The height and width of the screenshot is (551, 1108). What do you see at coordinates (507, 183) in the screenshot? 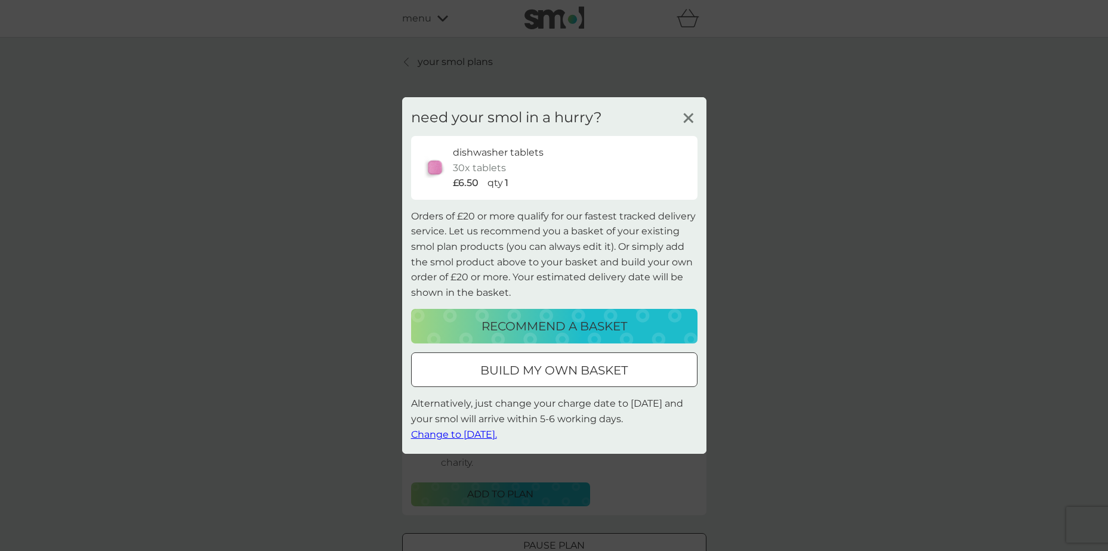
I see `p: 1` at bounding box center [507, 183].